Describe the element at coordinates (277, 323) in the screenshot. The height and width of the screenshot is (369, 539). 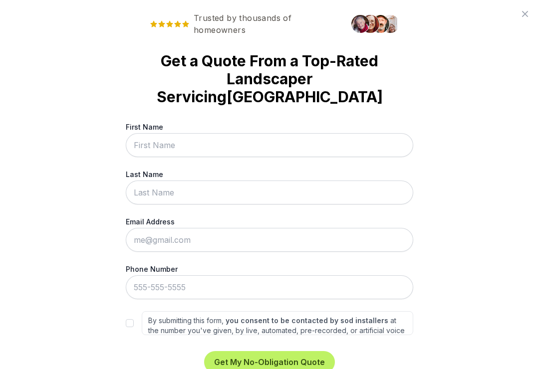
I see `label: By submitting this form, at the number you've given, by live, automated, pre-recorded, or artific...` at that location.